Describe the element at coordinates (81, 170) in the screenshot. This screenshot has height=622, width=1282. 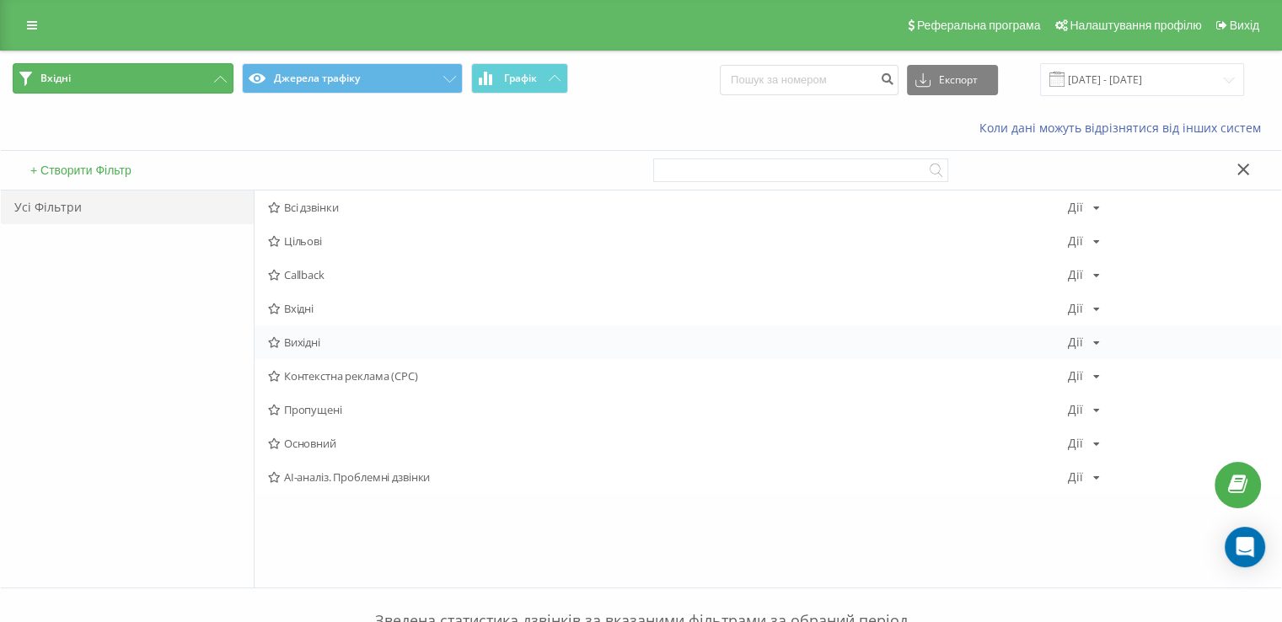
I see `button: + Створити Фільтр` at that location.